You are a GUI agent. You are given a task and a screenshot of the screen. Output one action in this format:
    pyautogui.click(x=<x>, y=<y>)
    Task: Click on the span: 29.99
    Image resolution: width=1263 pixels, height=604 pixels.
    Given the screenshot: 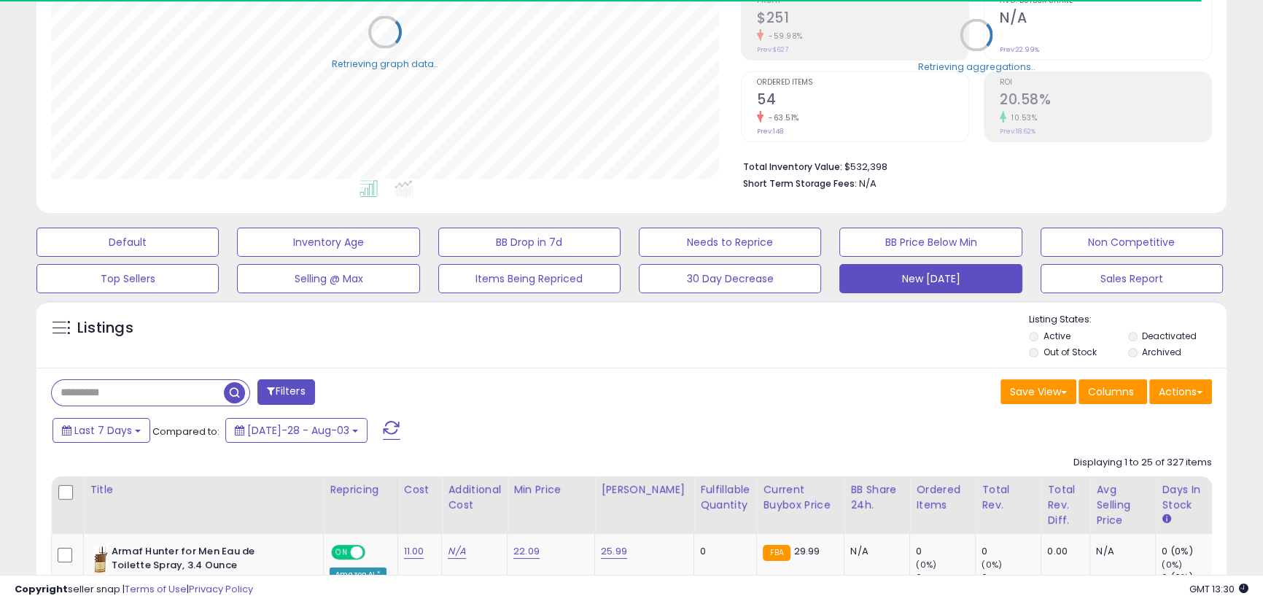 What is the action you would take?
    pyautogui.click(x=807, y=551)
    